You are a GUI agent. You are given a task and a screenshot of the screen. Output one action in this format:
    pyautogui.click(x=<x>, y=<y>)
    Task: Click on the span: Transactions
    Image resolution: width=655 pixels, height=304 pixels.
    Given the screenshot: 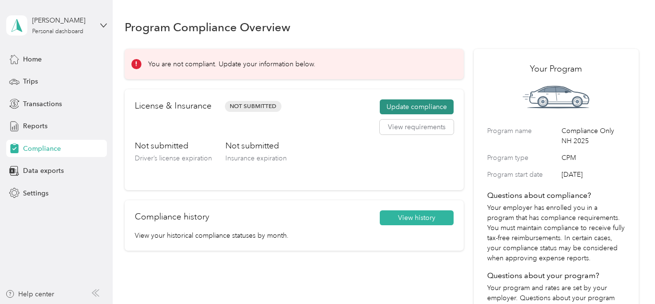 What is the action you would take?
    pyautogui.click(x=42, y=104)
    